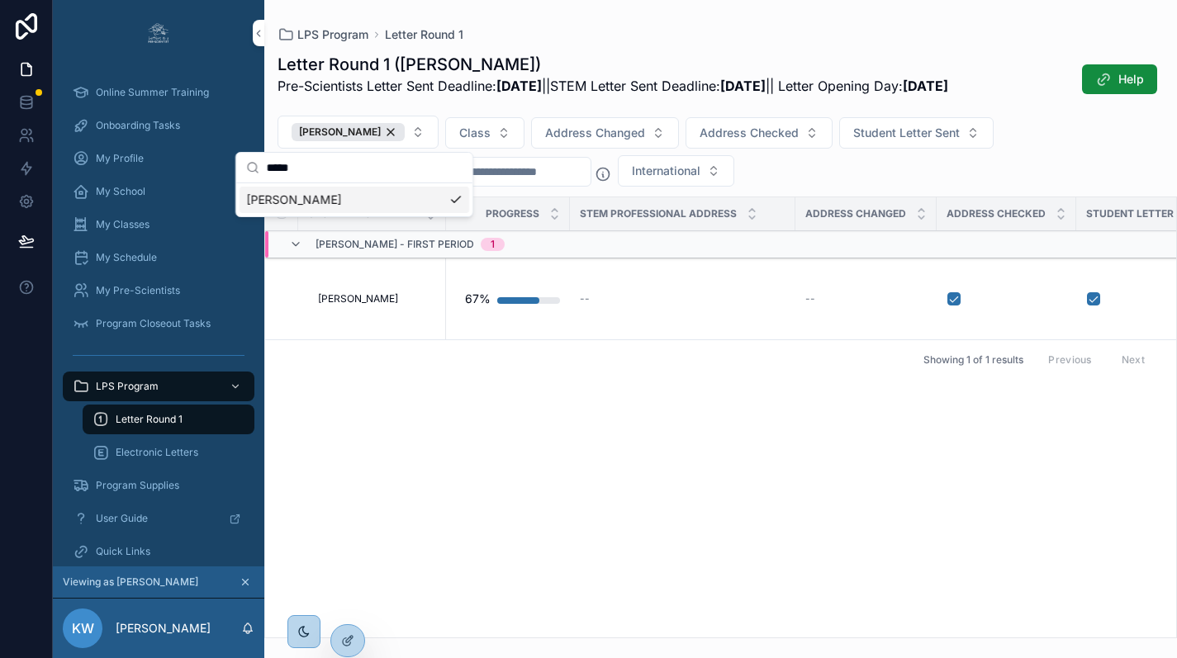 The width and height of the screenshot is (1177, 658). I want to click on div: 67%, so click(477, 299).